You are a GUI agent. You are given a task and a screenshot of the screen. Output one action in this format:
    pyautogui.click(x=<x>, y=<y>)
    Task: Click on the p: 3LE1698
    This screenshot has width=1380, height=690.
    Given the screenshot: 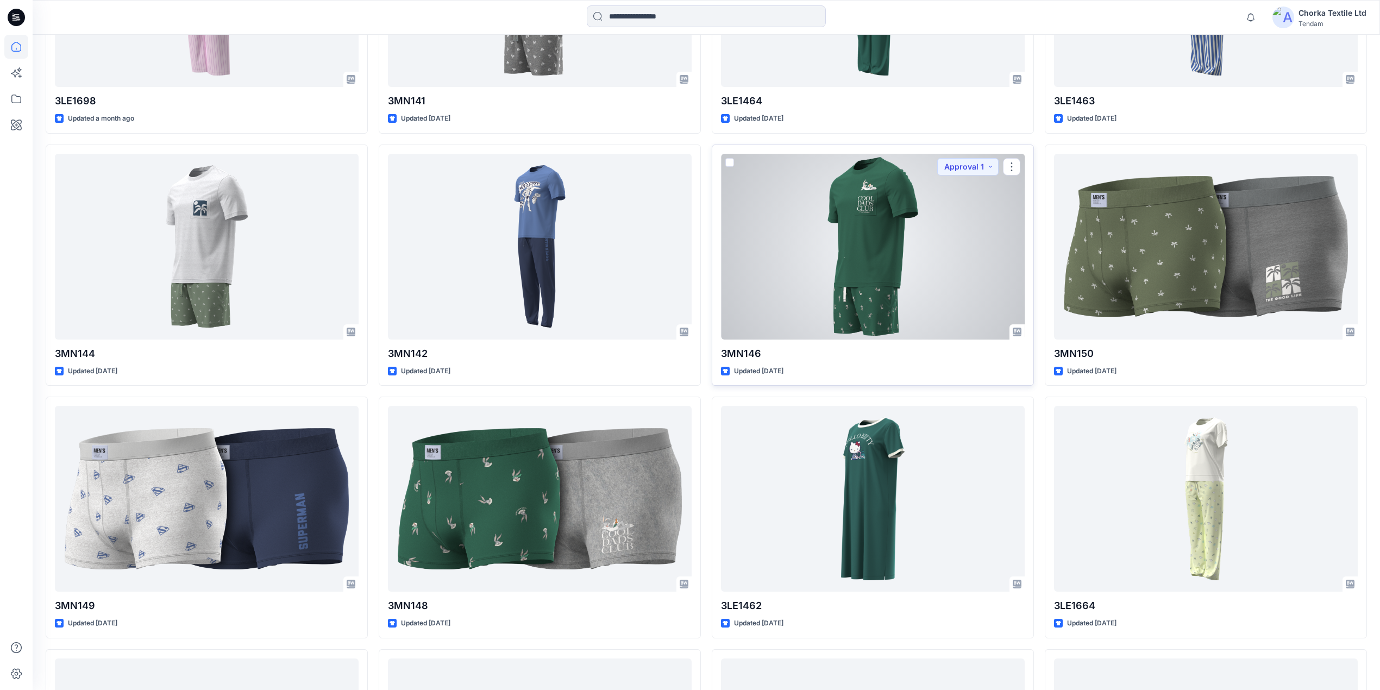 What is the action you would take?
    pyautogui.click(x=206, y=101)
    